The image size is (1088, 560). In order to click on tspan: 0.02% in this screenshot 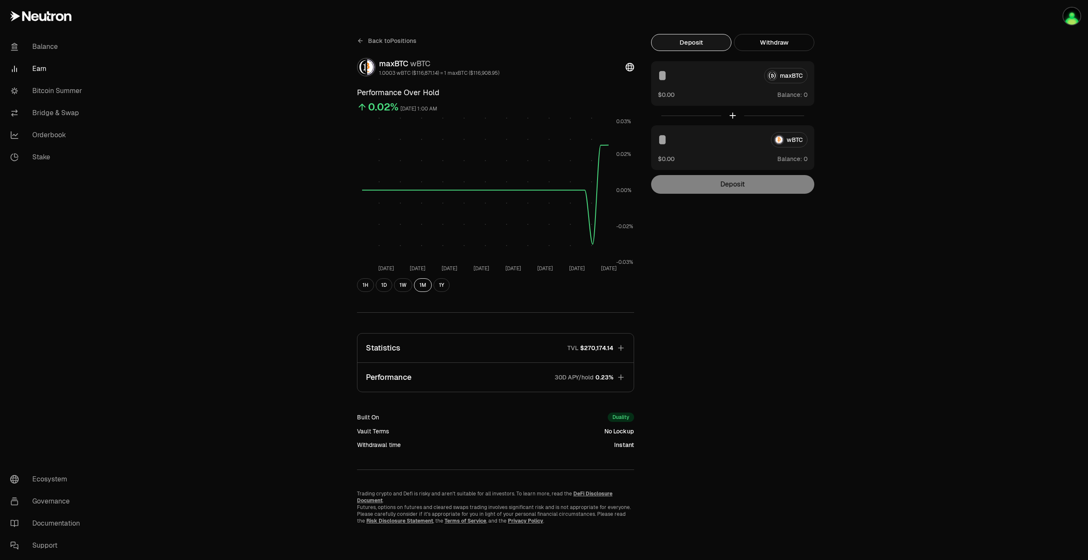, I will do `click(623, 154)`.